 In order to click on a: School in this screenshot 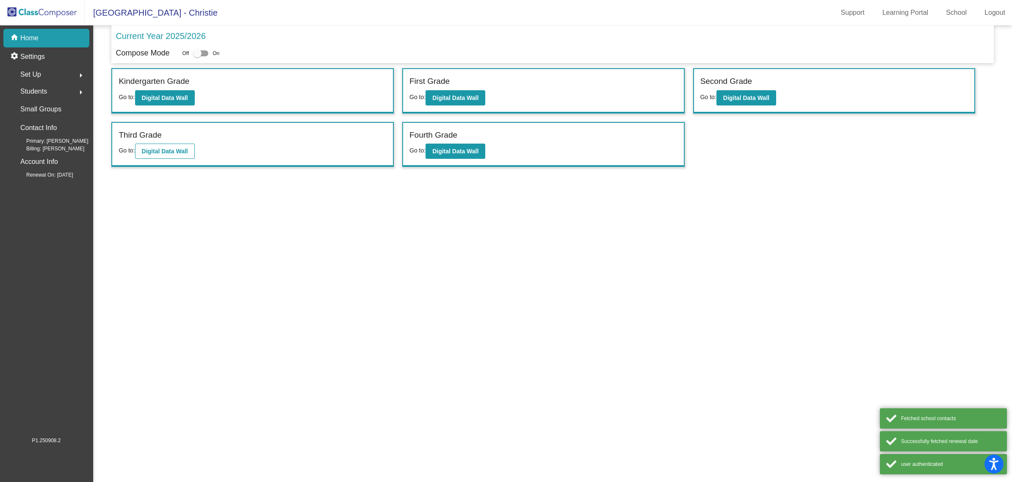, I will do `click(956, 13)`.